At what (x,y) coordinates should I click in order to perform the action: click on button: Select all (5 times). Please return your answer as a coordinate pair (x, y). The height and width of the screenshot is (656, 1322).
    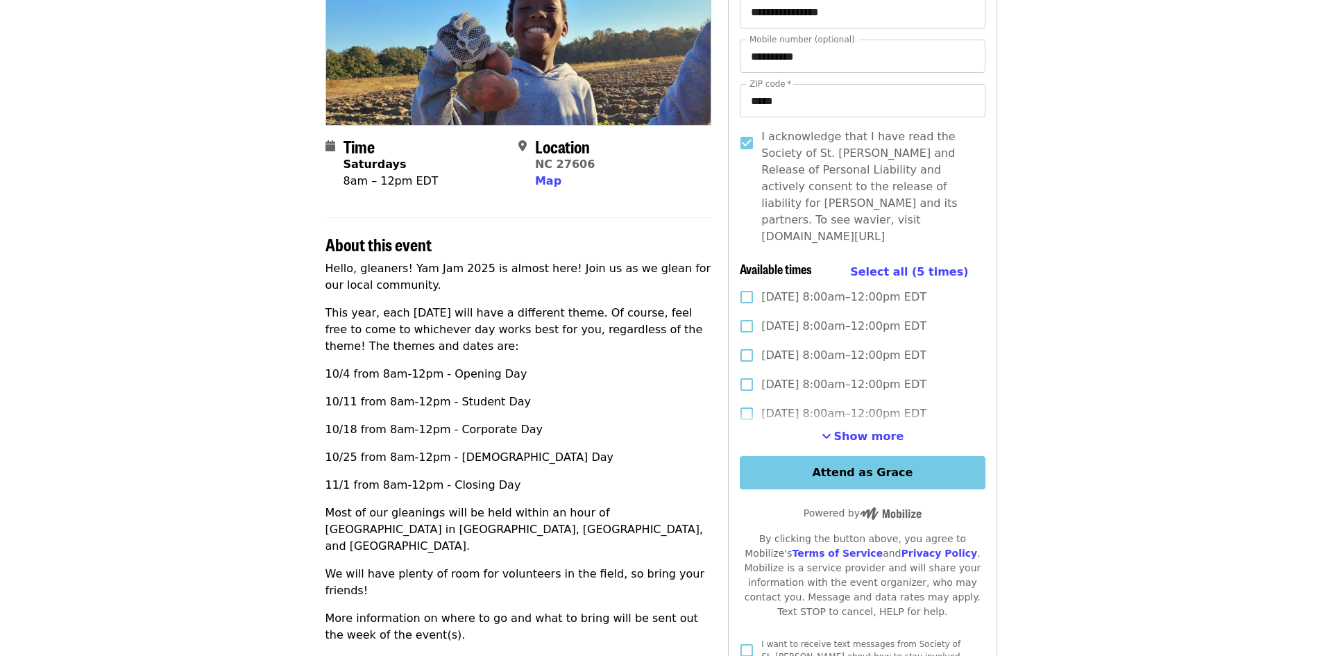
    Looking at the image, I should click on (909, 272).